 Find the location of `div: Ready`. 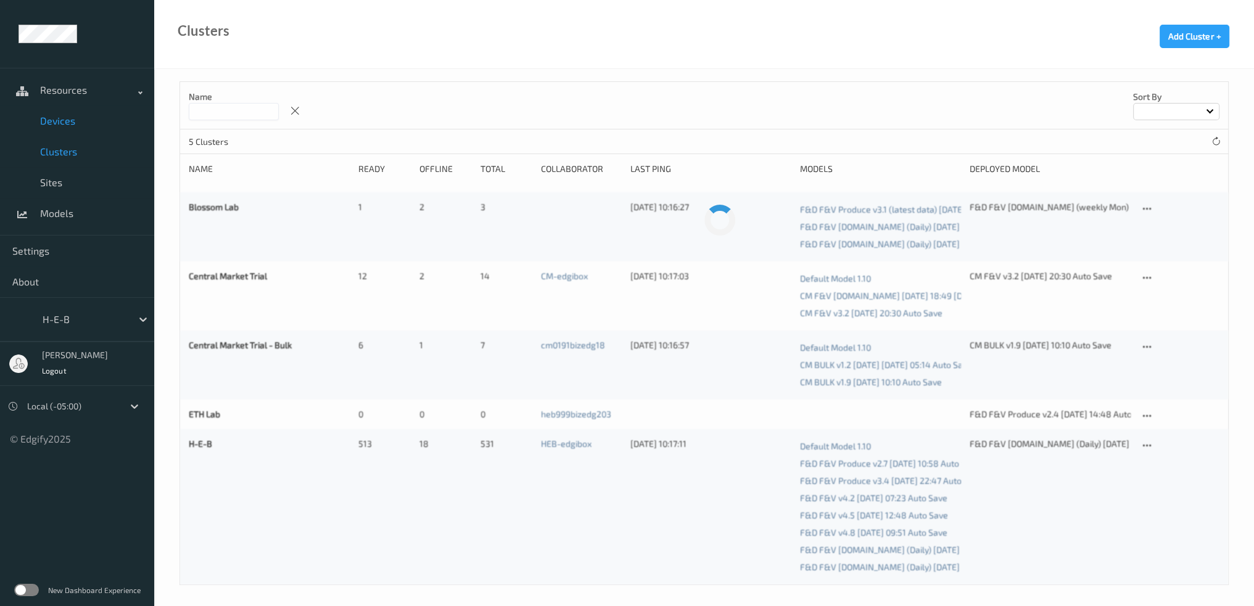

div: Ready is located at coordinates (384, 169).